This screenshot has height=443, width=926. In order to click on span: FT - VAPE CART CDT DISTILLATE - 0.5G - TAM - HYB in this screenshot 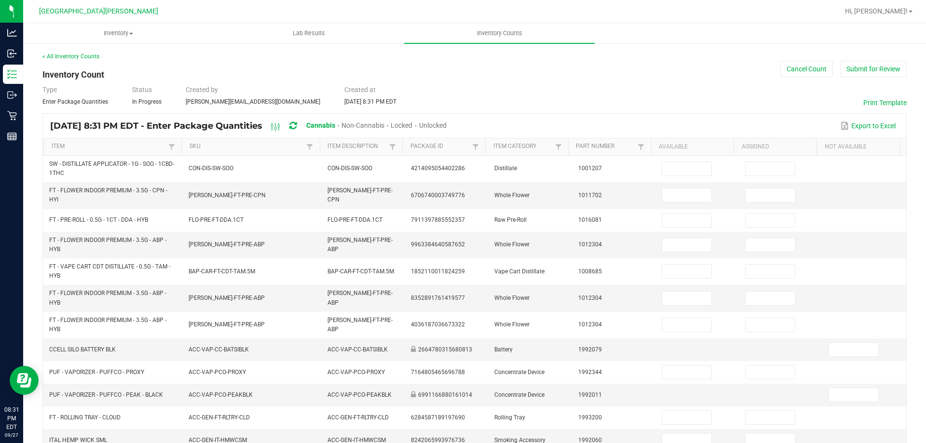, I will do `click(109, 271)`.